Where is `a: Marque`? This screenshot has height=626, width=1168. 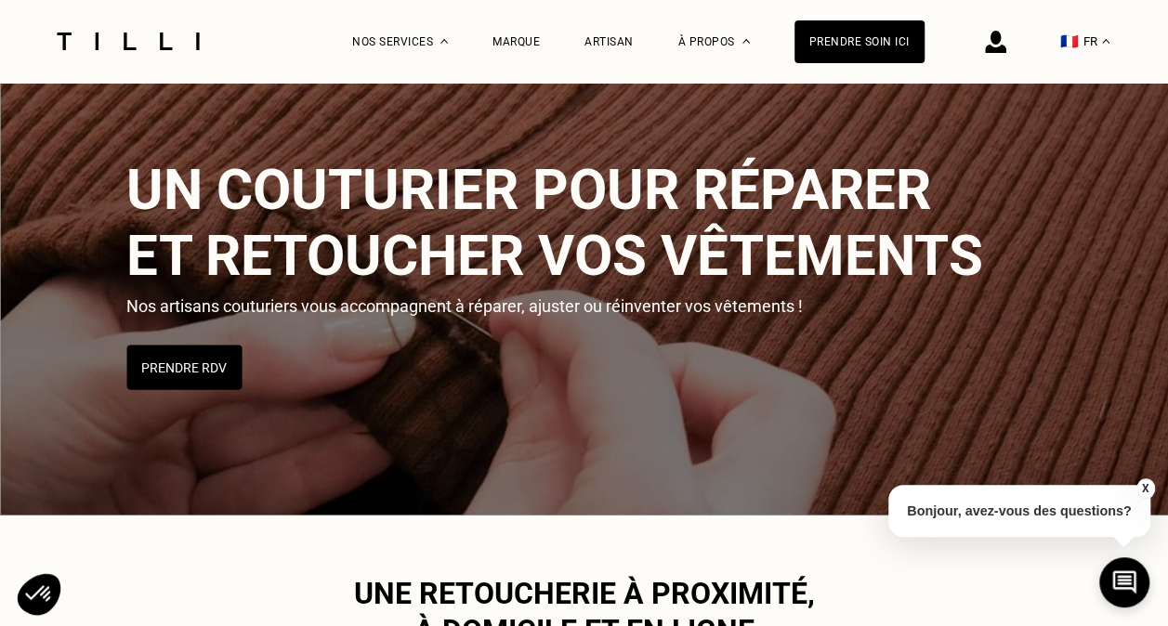
a: Marque is located at coordinates (516, 42).